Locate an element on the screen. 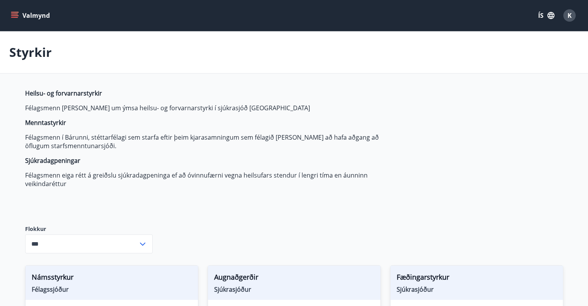 Image resolution: width=588 pixels, height=306 pixels. label: Flokkur is located at coordinates (89, 229).